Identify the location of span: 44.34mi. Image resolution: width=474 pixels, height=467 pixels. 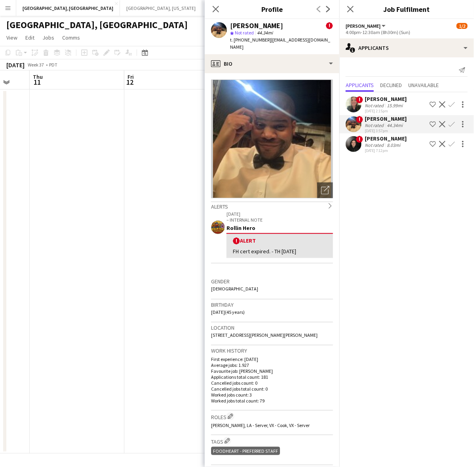
(265, 32).